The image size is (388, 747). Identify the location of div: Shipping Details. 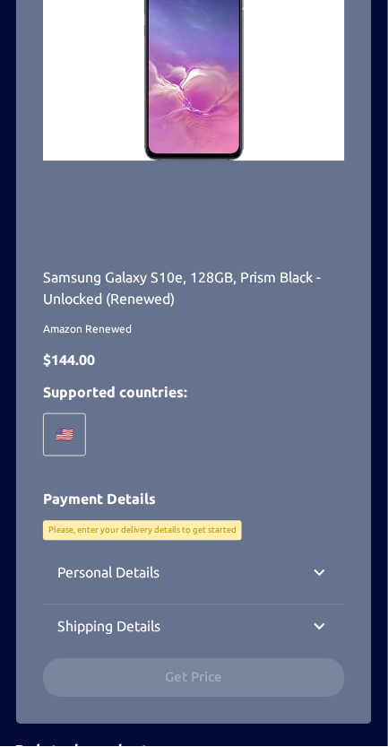
(194, 627).